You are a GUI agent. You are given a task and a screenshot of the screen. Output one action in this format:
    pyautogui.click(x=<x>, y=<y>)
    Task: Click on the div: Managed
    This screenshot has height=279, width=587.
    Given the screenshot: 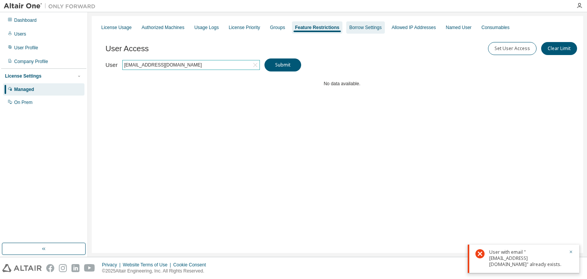 What is the action you would take?
    pyautogui.click(x=24, y=89)
    